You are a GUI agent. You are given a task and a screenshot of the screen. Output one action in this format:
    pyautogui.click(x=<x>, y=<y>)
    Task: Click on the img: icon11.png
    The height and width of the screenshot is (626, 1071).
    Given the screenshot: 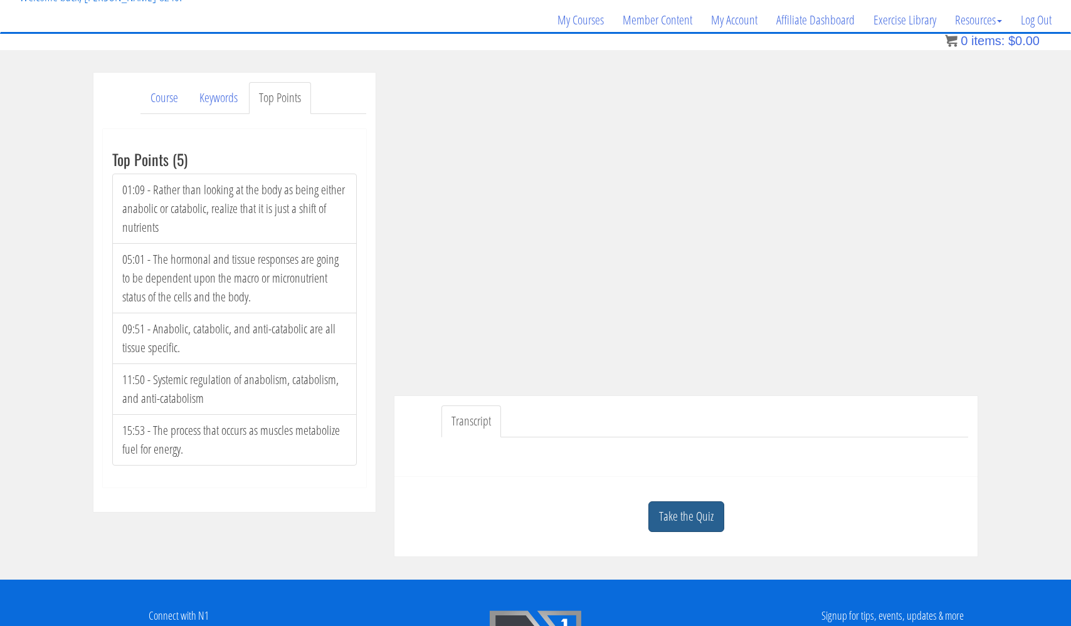 What is the action you would take?
    pyautogui.click(x=951, y=41)
    